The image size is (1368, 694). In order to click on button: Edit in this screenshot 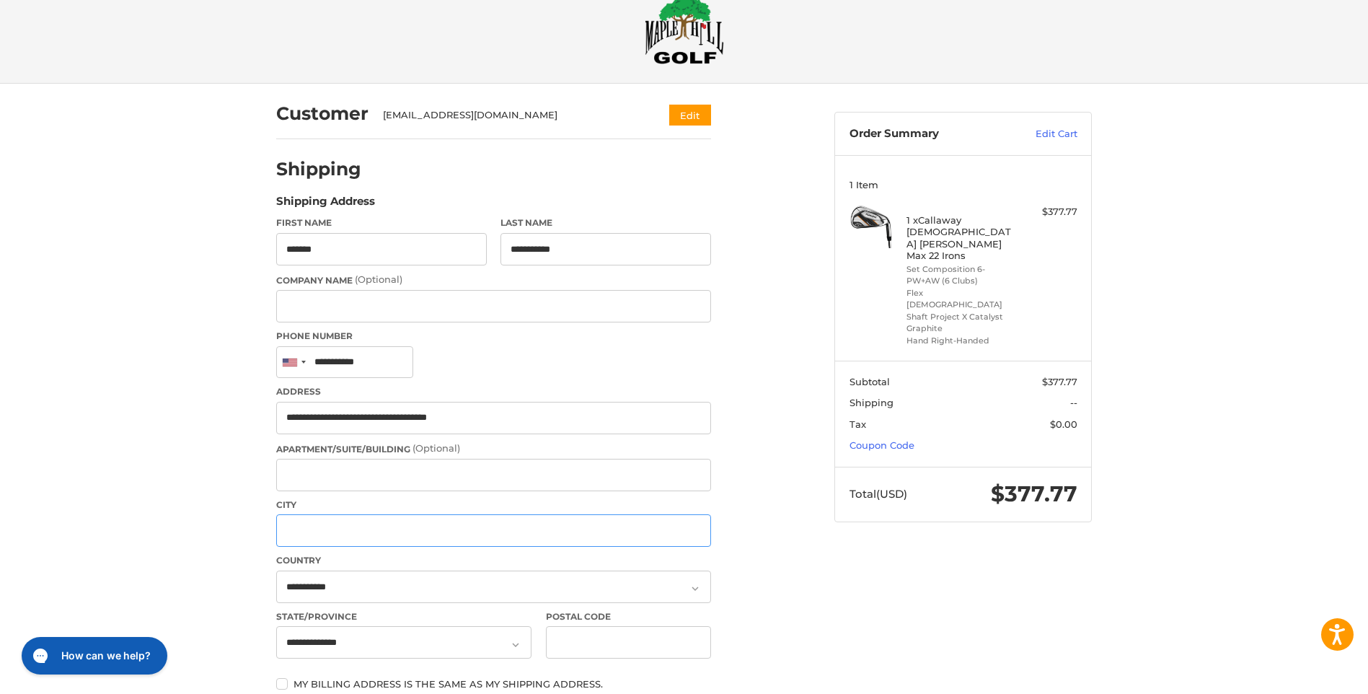, I will do `click(690, 115)`.